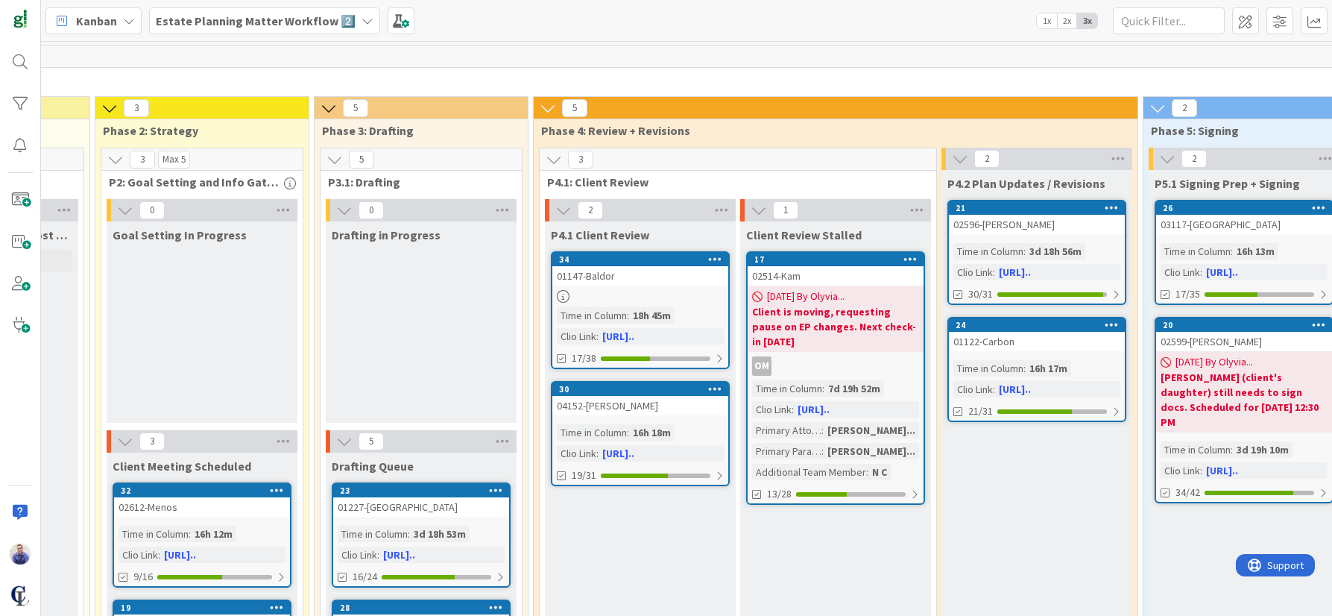  Describe the element at coordinates (365, 576) in the screenshot. I see `span: 16/24` at that location.